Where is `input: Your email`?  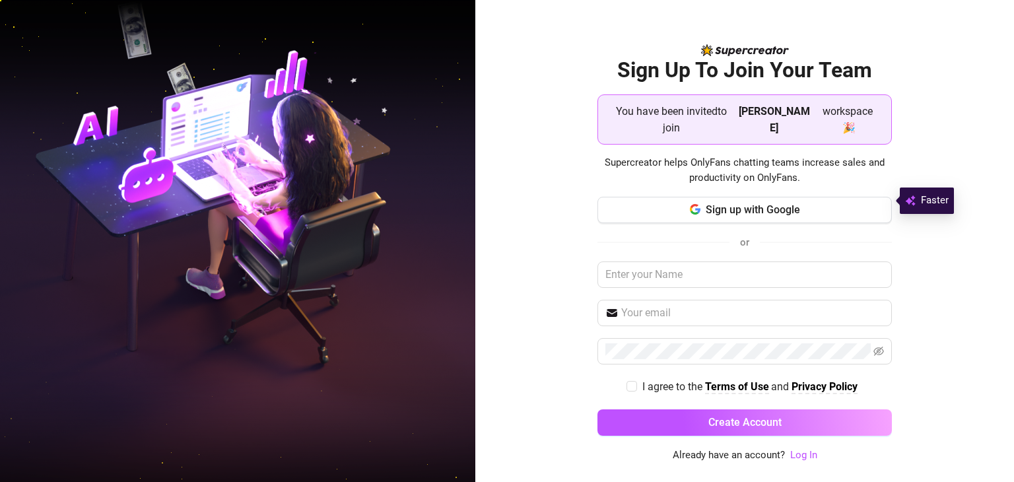 input: Your email is located at coordinates (753, 313).